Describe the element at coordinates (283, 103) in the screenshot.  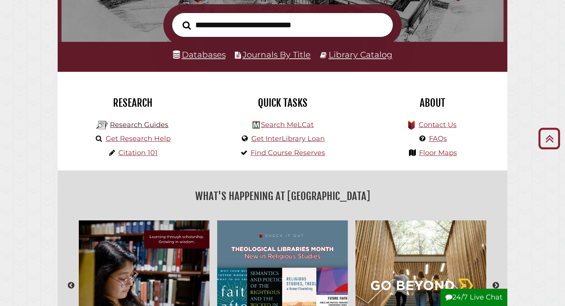
I see `h2: Quick Tasks` at that location.